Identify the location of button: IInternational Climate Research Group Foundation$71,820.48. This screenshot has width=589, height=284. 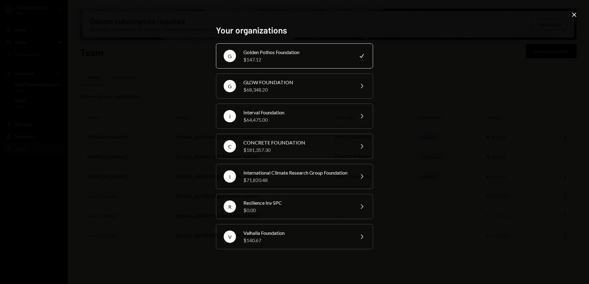
(294, 177).